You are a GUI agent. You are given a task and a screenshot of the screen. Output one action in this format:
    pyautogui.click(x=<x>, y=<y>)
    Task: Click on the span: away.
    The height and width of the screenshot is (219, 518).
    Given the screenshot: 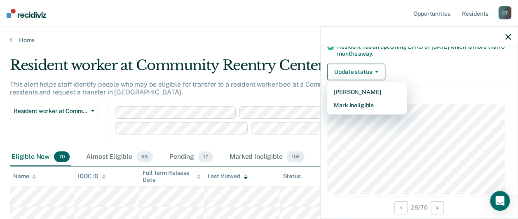 What is the action you would take?
    pyautogui.click(x=365, y=53)
    